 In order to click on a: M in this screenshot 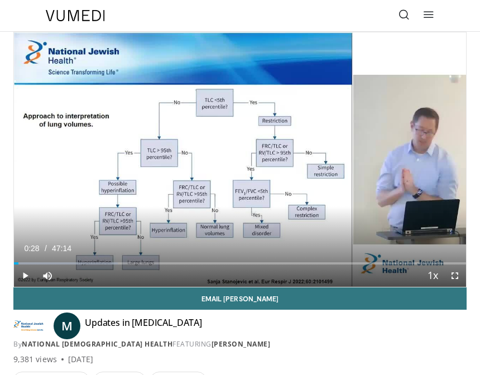, I will do `click(67, 326)`.